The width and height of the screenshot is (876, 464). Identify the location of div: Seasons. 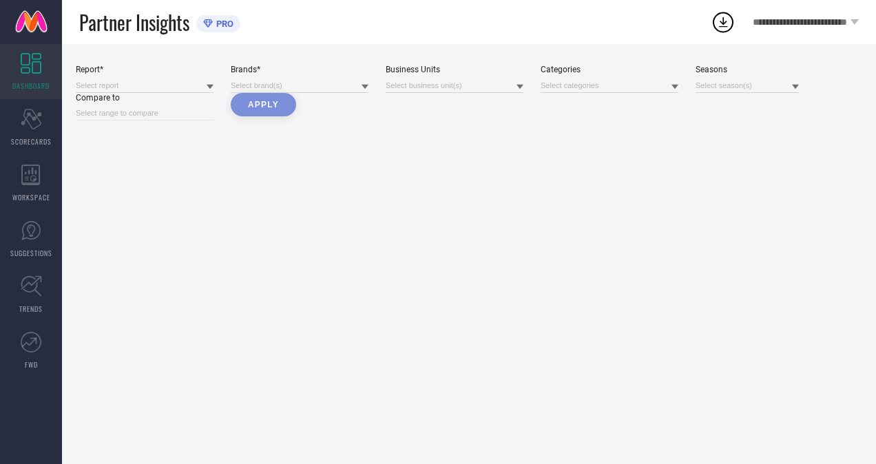
(747, 70).